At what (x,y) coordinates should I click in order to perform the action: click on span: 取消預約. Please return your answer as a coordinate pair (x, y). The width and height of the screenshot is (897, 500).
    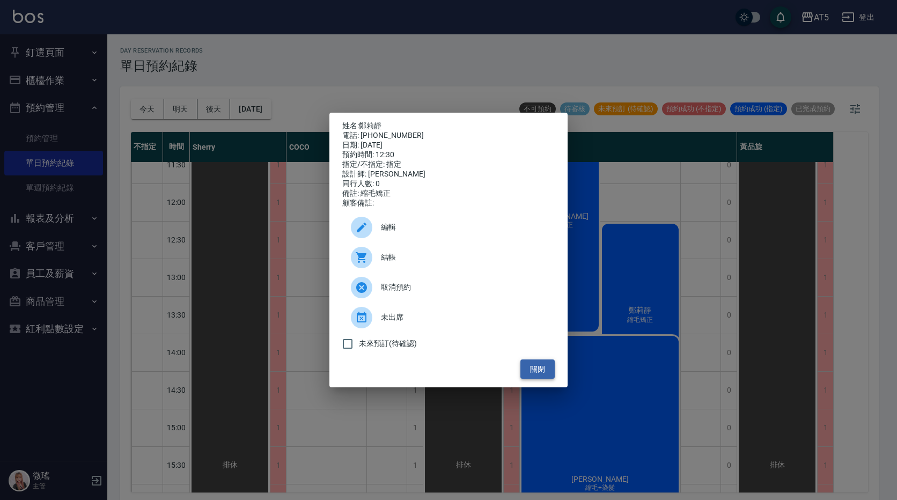
    Looking at the image, I should click on (463, 287).